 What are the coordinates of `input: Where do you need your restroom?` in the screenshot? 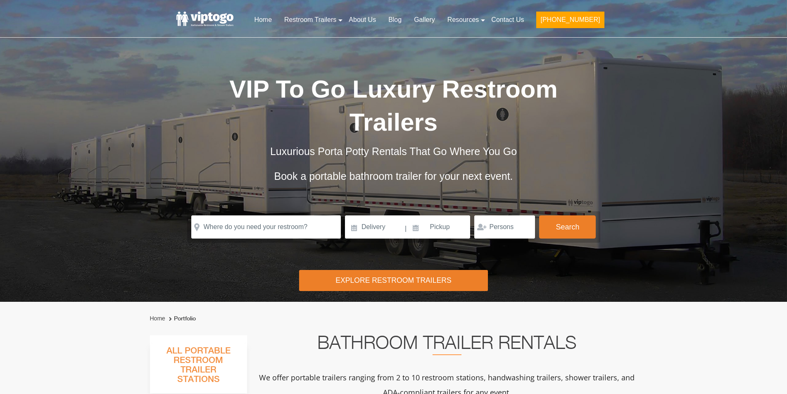 It's located at (266, 227).